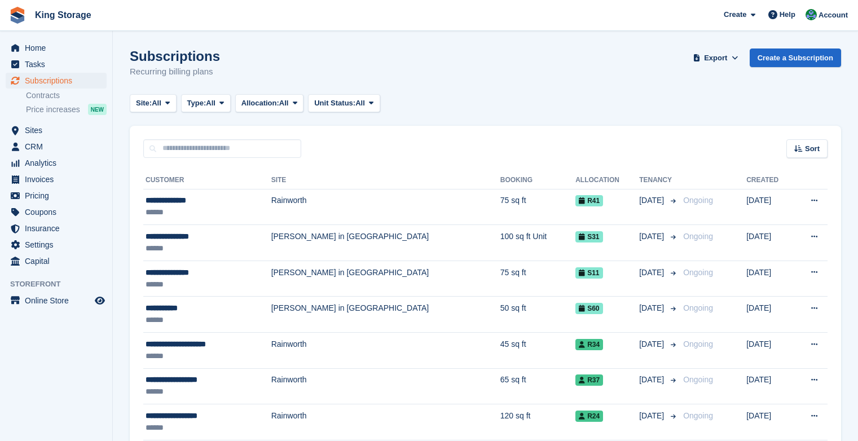 The image size is (858, 441). Describe the element at coordinates (59, 196) in the screenshot. I see `span: Pricing` at that location.